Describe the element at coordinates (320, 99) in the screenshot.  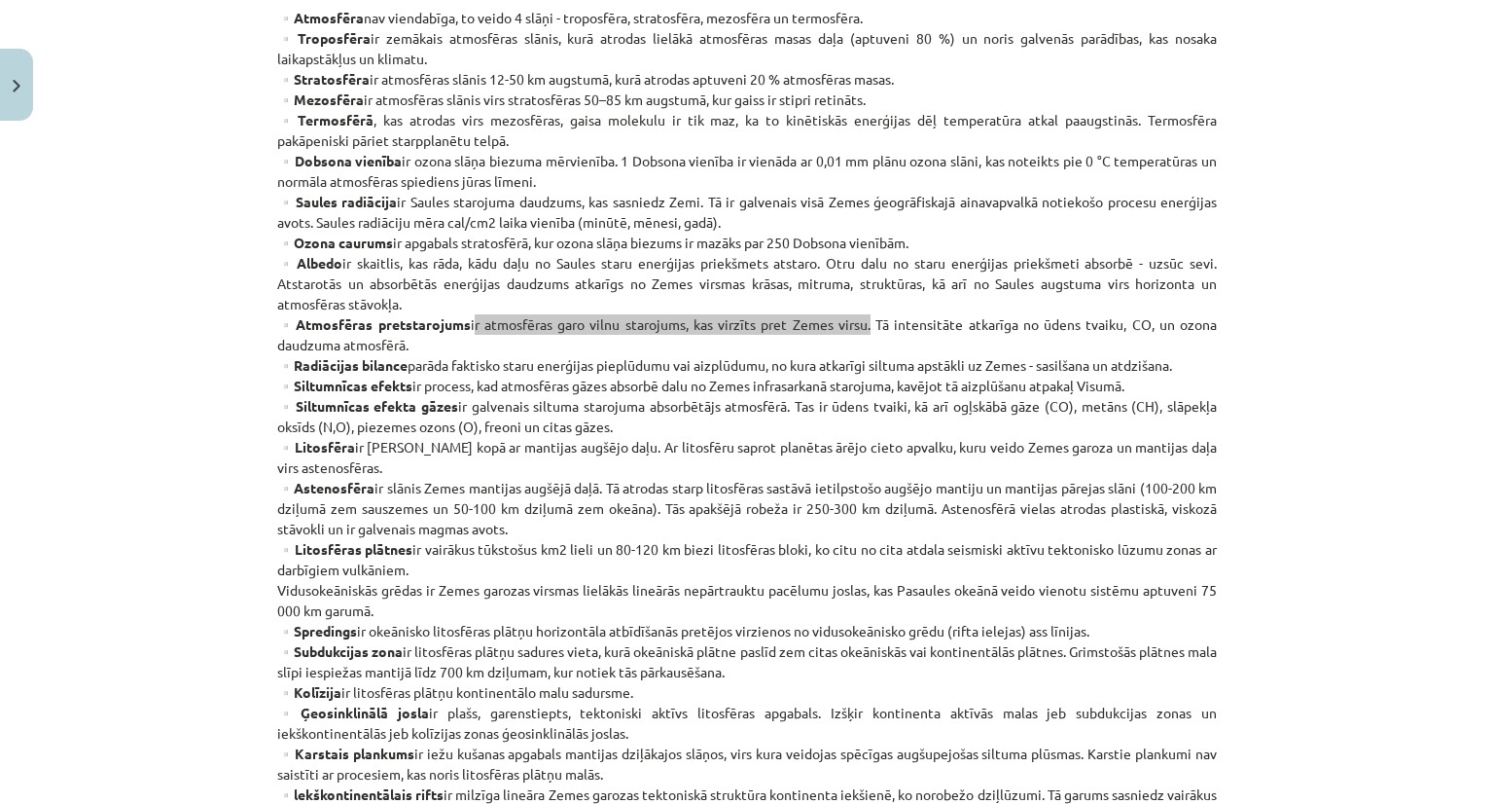
I see `strong: ▫️Mezosfēra` at that location.